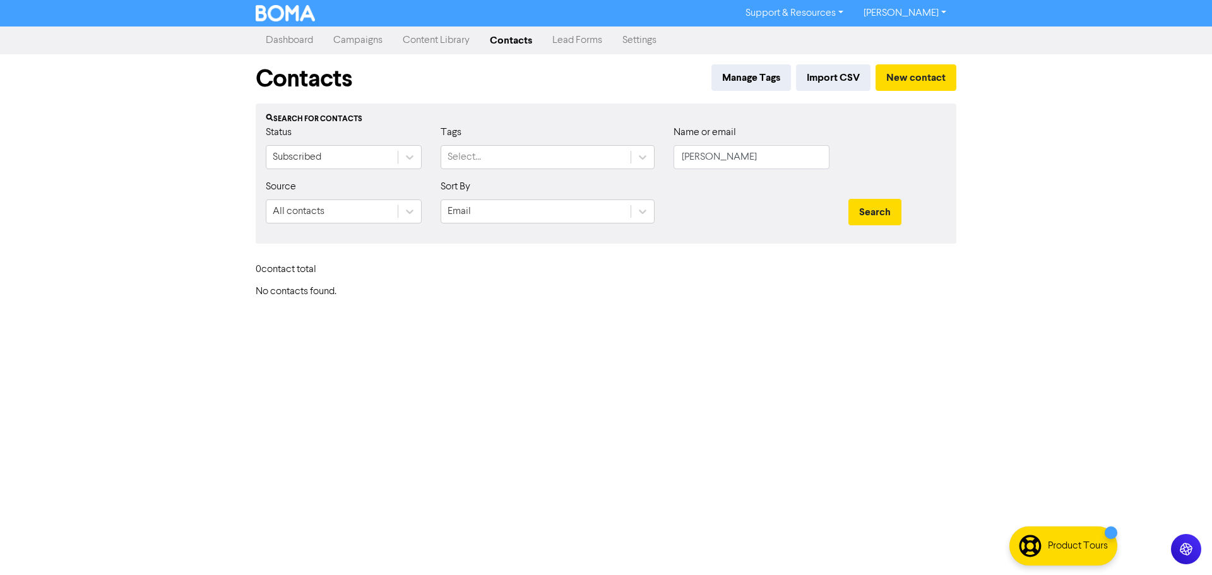 The height and width of the screenshot is (575, 1212). I want to click on button: New contact, so click(916, 78).